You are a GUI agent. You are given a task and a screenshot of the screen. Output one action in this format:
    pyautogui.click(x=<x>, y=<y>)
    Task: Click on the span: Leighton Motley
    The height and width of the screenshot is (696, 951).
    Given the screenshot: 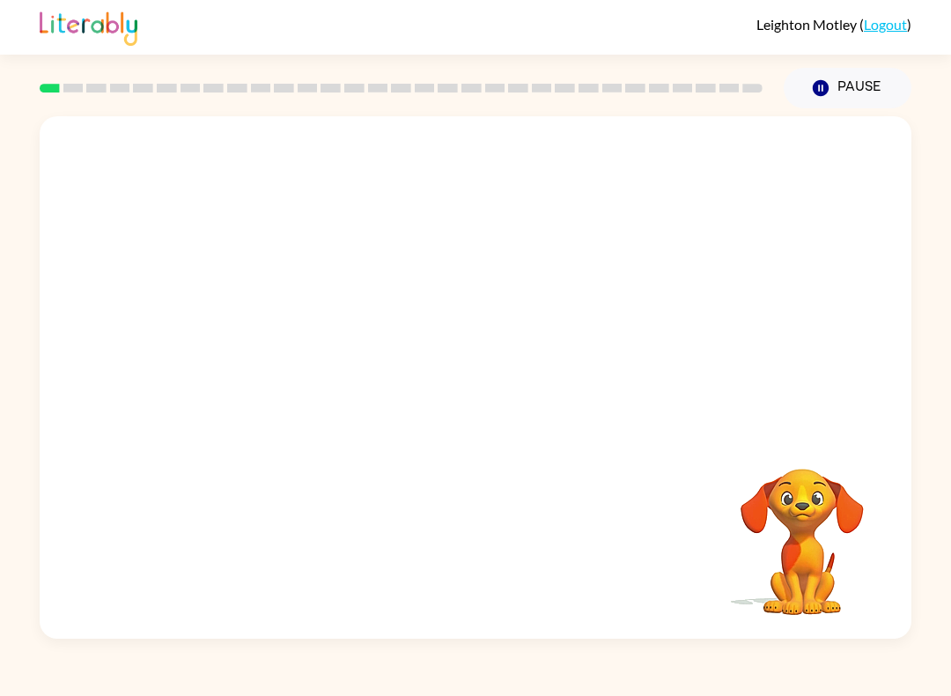 What is the action you would take?
    pyautogui.click(x=808, y=24)
    